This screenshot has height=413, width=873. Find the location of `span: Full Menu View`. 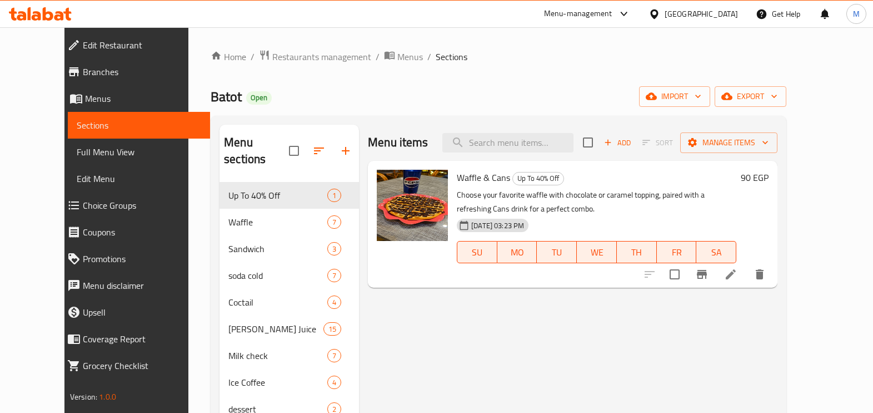

span: Full Menu View is located at coordinates (139, 152).